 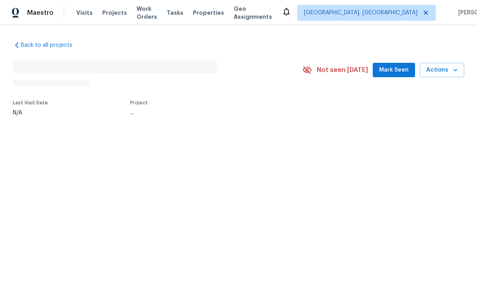 I want to click on span: Tasks, so click(x=175, y=13).